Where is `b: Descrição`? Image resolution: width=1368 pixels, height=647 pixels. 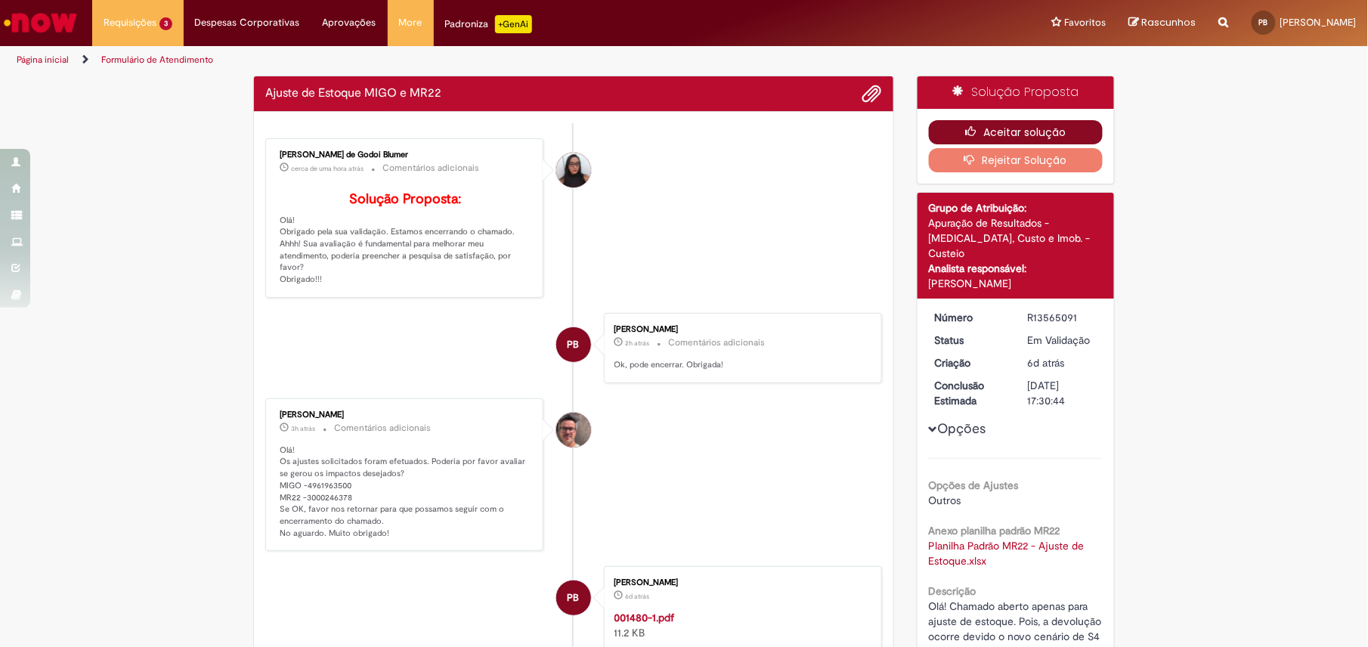 b: Descrição is located at coordinates (952, 591).